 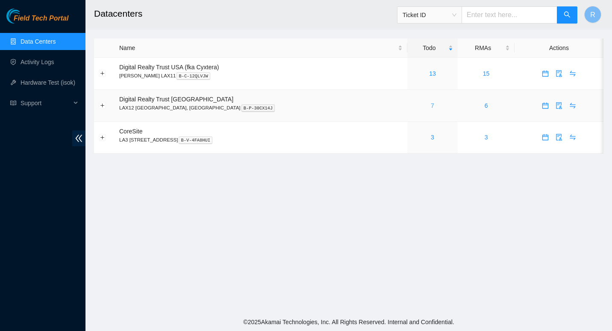 What do you see at coordinates (37, 62) in the screenshot?
I see `a: Activity Logs` at bounding box center [37, 62].